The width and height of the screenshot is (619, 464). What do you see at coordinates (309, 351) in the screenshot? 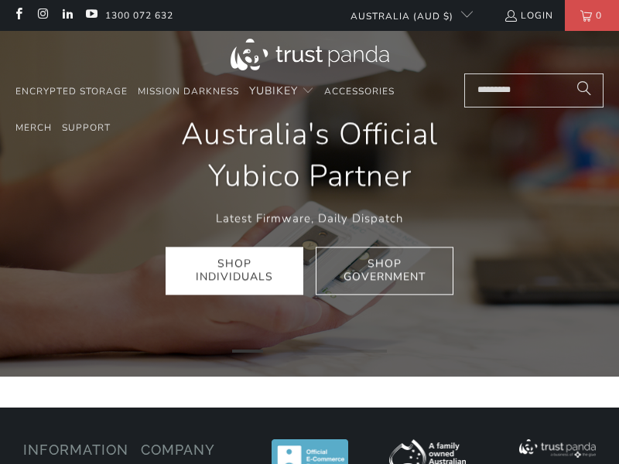
I see `li: Page dot 3` at bounding box center [309, 351].